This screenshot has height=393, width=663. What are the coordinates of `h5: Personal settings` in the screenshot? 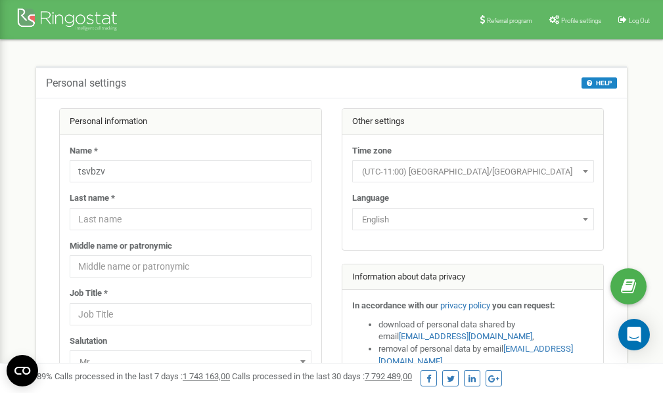 It's located at (86, 83).